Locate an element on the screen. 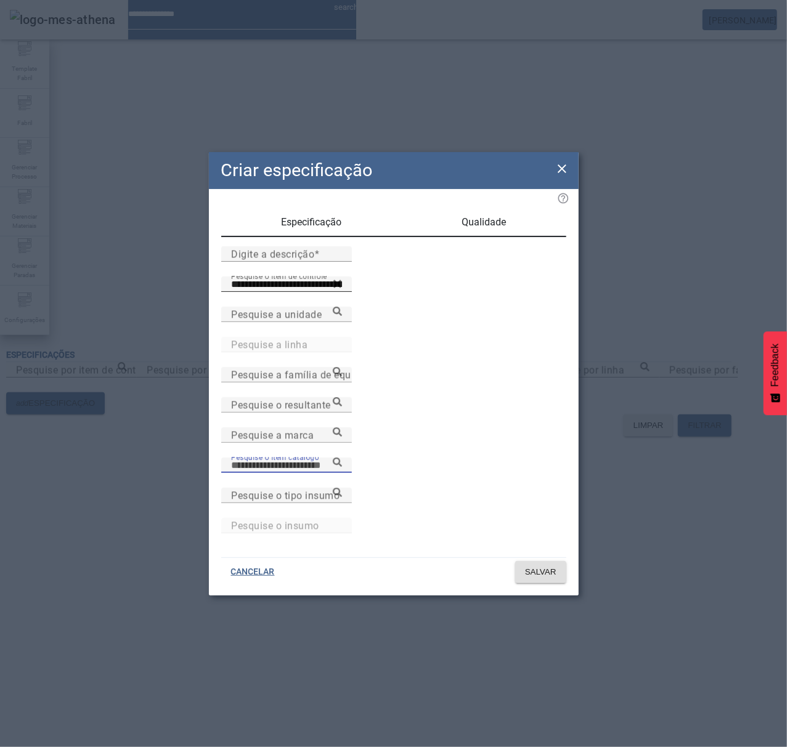 The width and height of the screenshot is (787, 747). mat-label: Pesquise a linha is located at coordinates (269, 344).